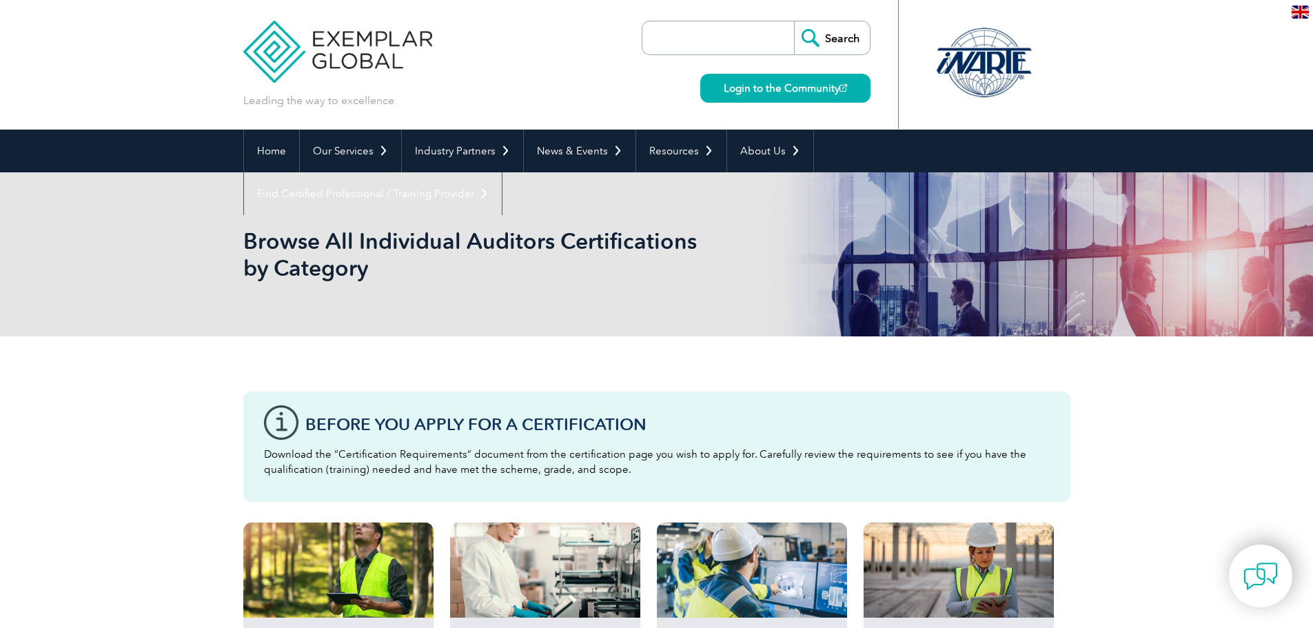 The height and width of the screenshot is (628, 1313). Describe the element at coordinates (463, 151) in the screenshot. I see `a: Industry Partners` at that location.